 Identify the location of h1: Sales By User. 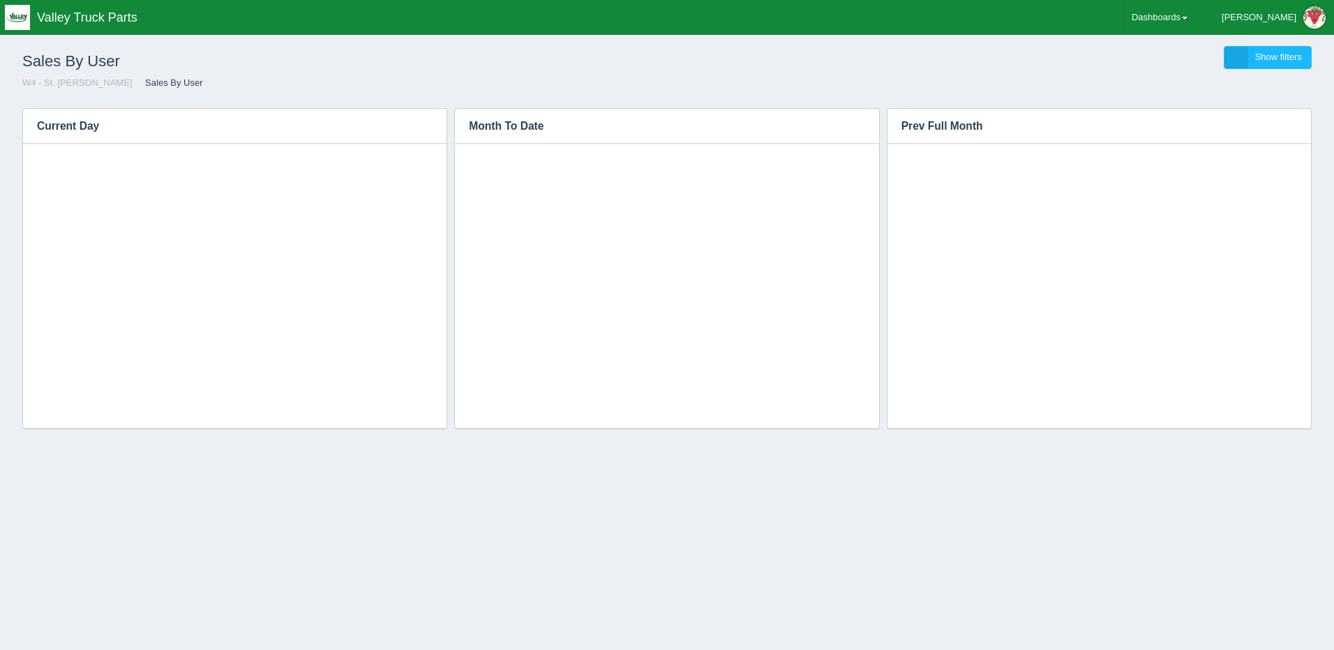
(345, 61).